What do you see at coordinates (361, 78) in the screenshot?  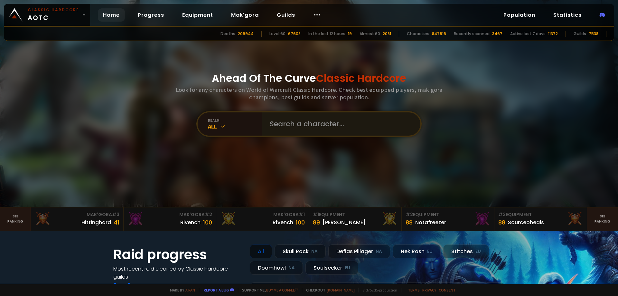 I see `span: Classic Hardcore` at bounding box center [361, 78].